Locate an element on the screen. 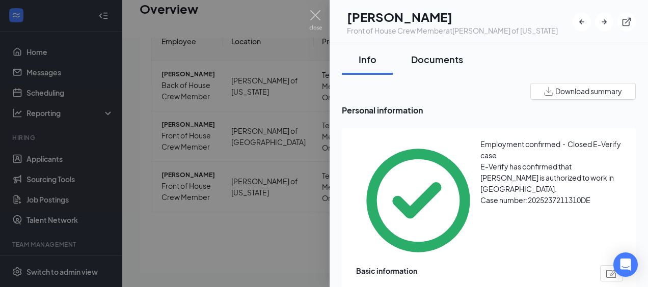 The image size is (648, 287). svg: ArrowLeftNew is located at coordinates (582, 22).